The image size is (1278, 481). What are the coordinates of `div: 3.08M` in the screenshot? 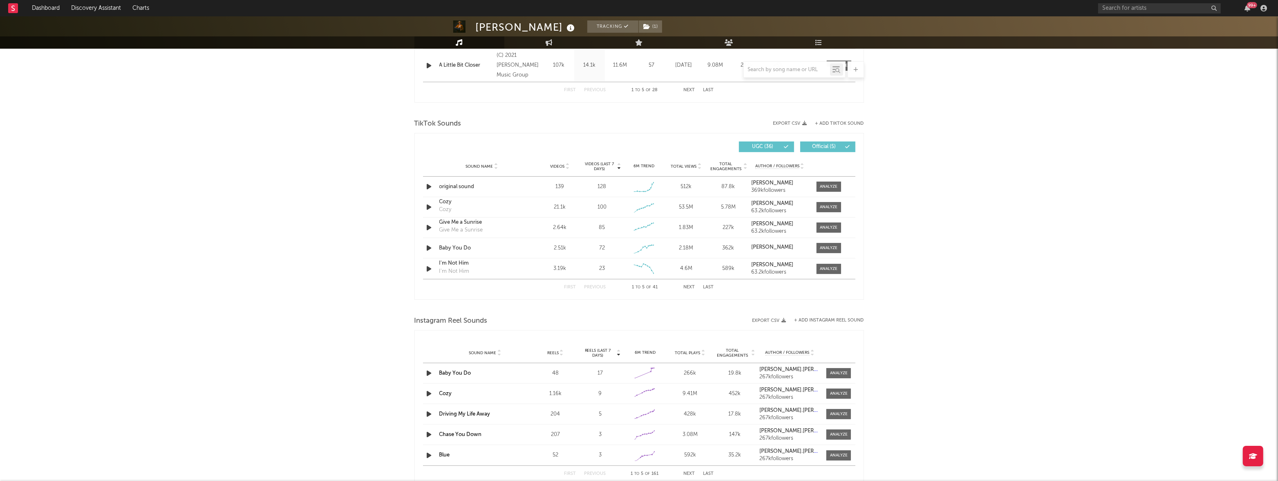 It's located at (690, 435).